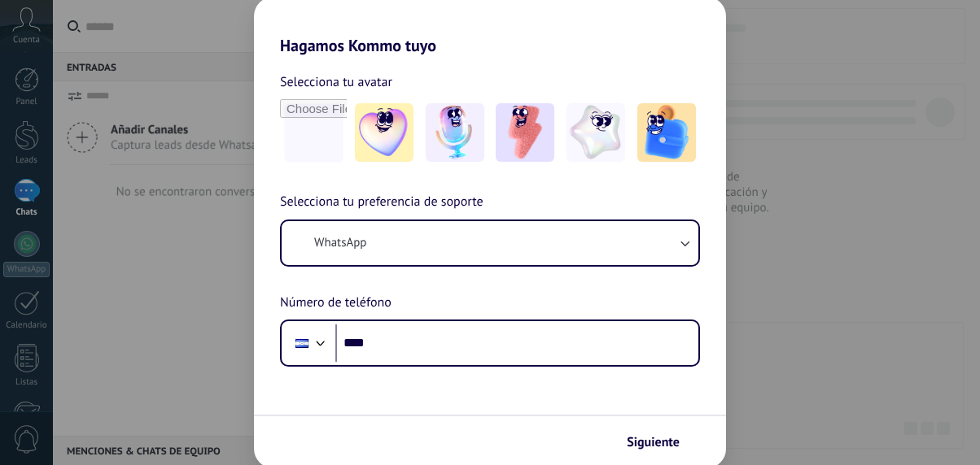 The width and height of the screenshot is (980, 465). I want to click on span: Selecciona tu avatar, so click(336, 82).